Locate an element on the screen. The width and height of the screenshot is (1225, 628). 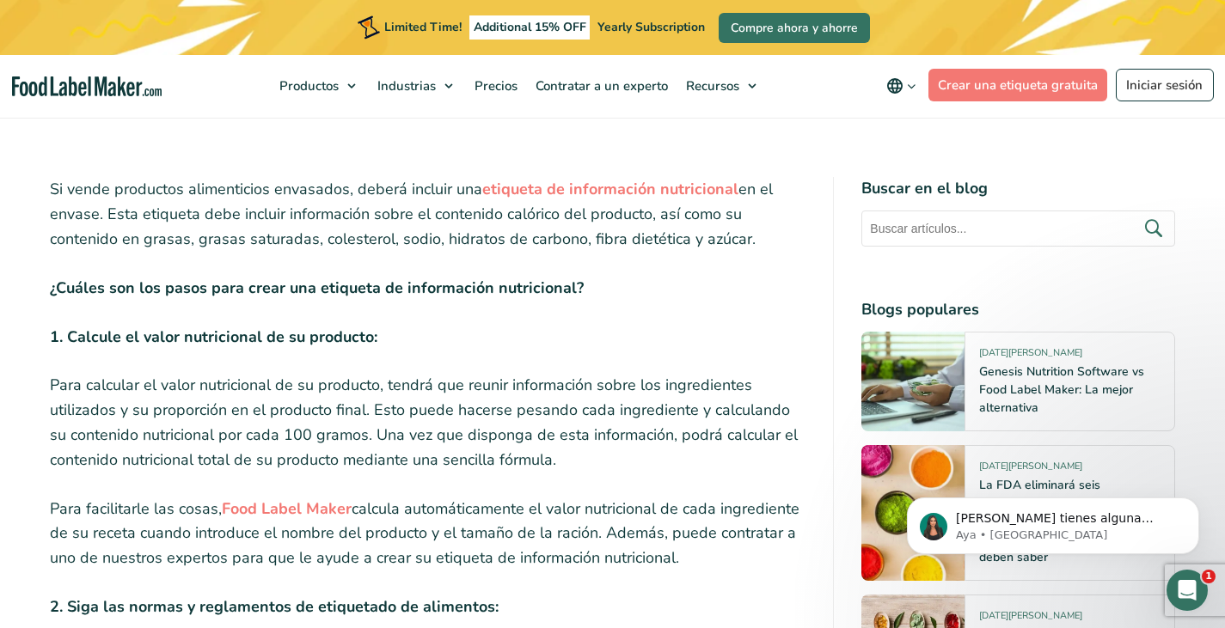
a: Crear una etiqueta gratuita is located at coordinates (1018, 85).